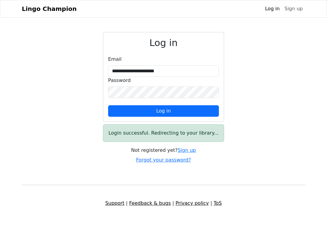 Image resolution: width=327 pixels, height=245 pixels. I want to click on a: Support, so click(115, 203).